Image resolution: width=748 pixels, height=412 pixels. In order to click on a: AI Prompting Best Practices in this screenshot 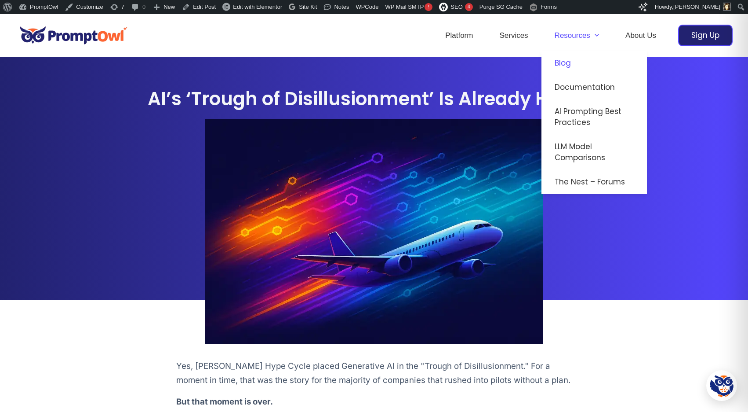, I will do `click(595, 117)`.